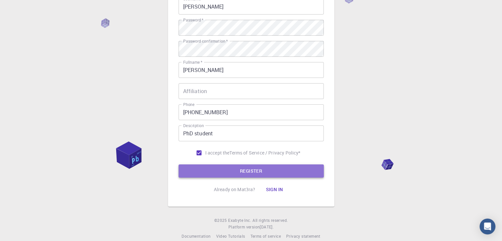  What do you see at coordinates (265, 236) in the screenshot?
I see `a: Terms of service` at bounding box center [265, 236].